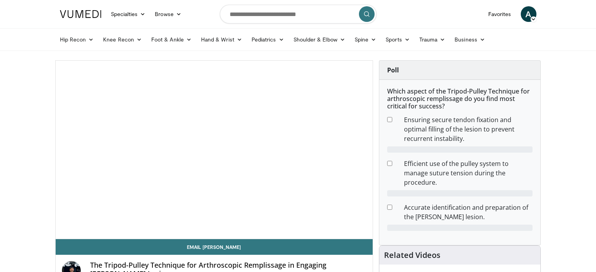 This screenshot has width=596, height=272. I want to click on strong: Poll, so click(393, 70).